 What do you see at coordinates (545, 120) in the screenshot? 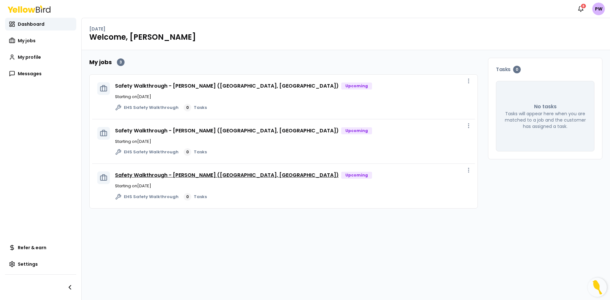
I see `p: Tasks will appear here when you are matched to a job and the customer has assigned a task.` at bounding box center [545, 120].